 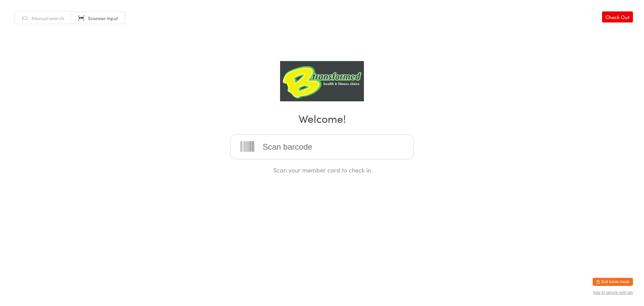 What do you see at coordinates (613, 293) in the screenshot?
I see `button: how to secure with pin` at bounding box center [613, 293].